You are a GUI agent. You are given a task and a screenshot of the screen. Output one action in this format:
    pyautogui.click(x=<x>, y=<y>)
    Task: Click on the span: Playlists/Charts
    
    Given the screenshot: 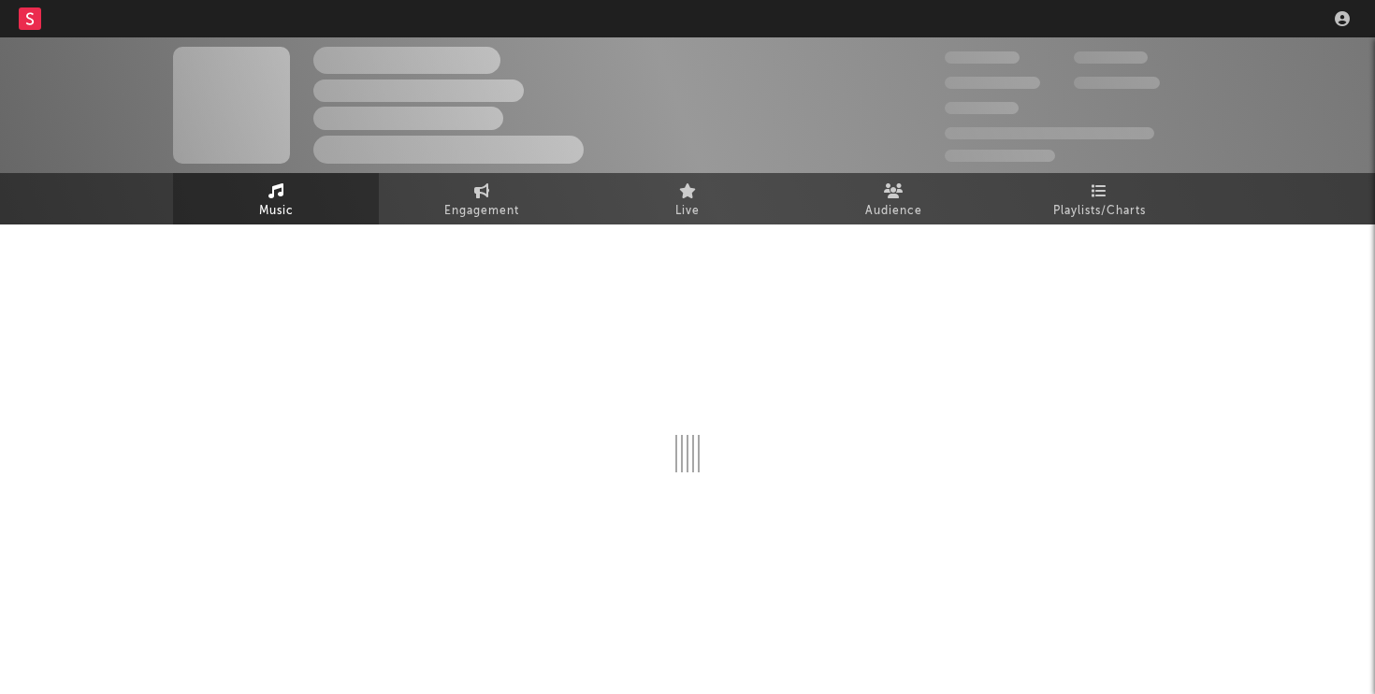 What is the action you would take?
    pyautogui.click(x=1099, y=211)
    